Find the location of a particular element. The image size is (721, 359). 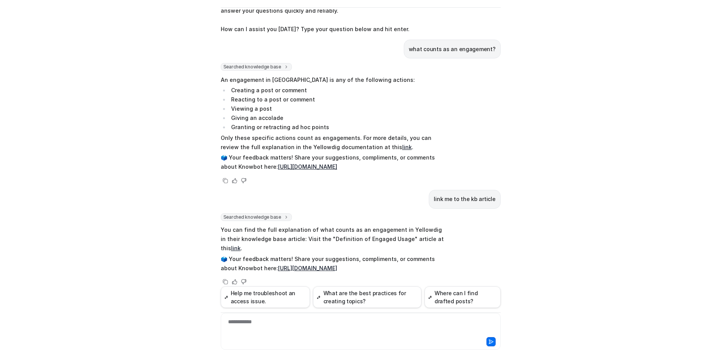

p: You can find the full explanation of what counts as an engagement in Yellowdig in their knowledge... is located at coordinates (333, 239).